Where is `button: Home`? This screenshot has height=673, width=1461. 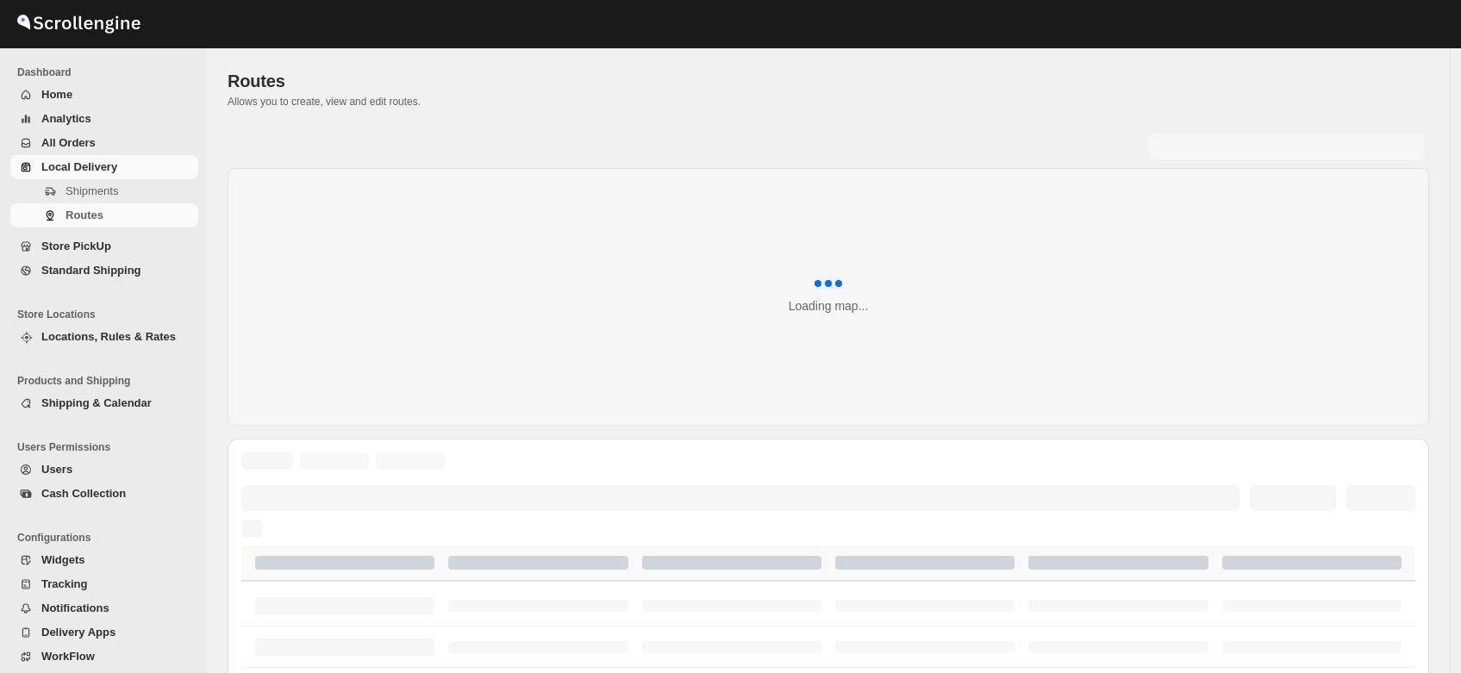
button: Home is located at coordinates (104, 95).